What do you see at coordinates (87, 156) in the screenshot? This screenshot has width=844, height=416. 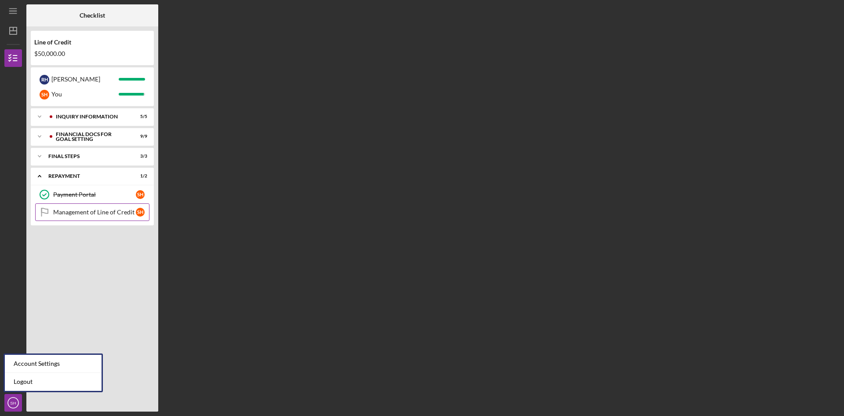 I see `div: FINAL STEPS` at bounding box center [87, 156].